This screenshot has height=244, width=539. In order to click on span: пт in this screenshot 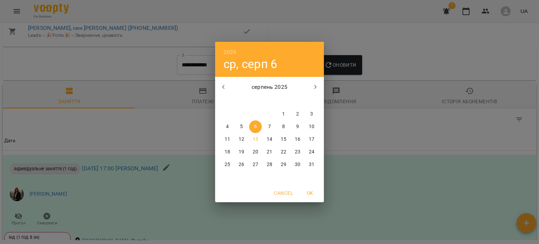, I will do `click(284, 101)`.